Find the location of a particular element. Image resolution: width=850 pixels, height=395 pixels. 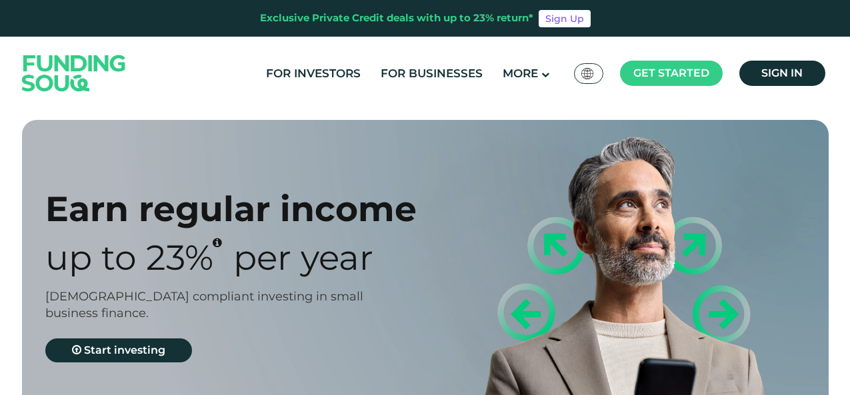

span: Get started is located at coordinates (671, 73).